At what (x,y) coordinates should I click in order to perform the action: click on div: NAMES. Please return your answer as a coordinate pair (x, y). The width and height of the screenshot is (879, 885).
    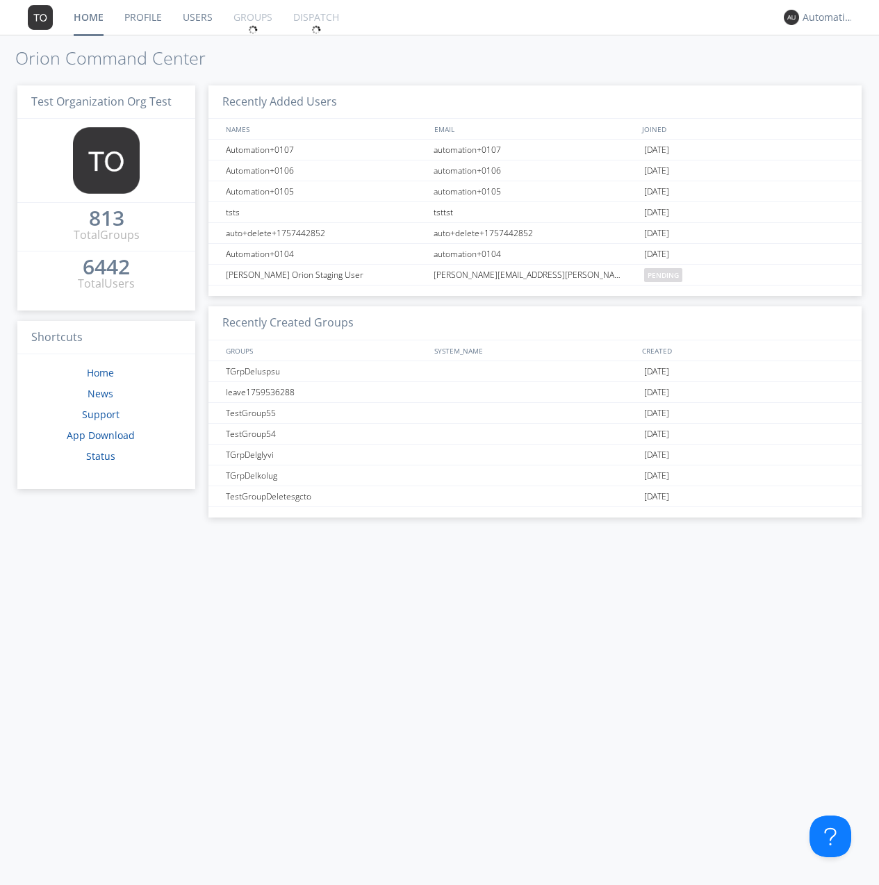
    Looking at the image, I should click on (325, 129).